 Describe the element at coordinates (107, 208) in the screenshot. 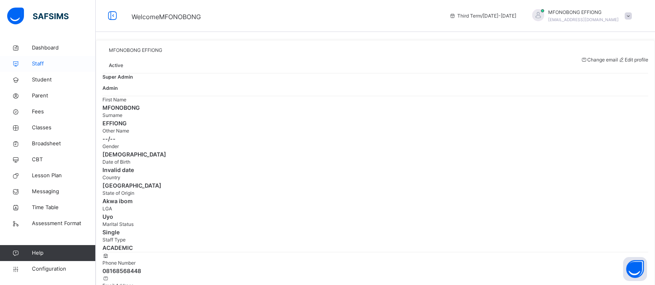

I see `span: LGA` at that location.